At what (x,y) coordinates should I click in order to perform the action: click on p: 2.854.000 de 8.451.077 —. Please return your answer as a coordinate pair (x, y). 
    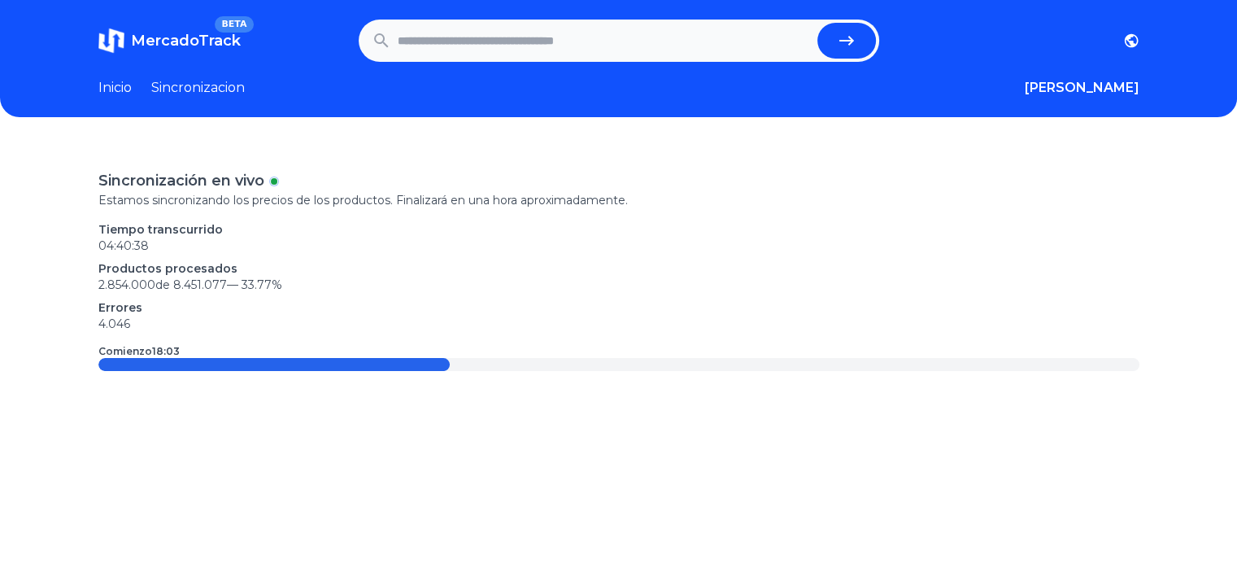
    Looking at the image, I should click on (619, 285).